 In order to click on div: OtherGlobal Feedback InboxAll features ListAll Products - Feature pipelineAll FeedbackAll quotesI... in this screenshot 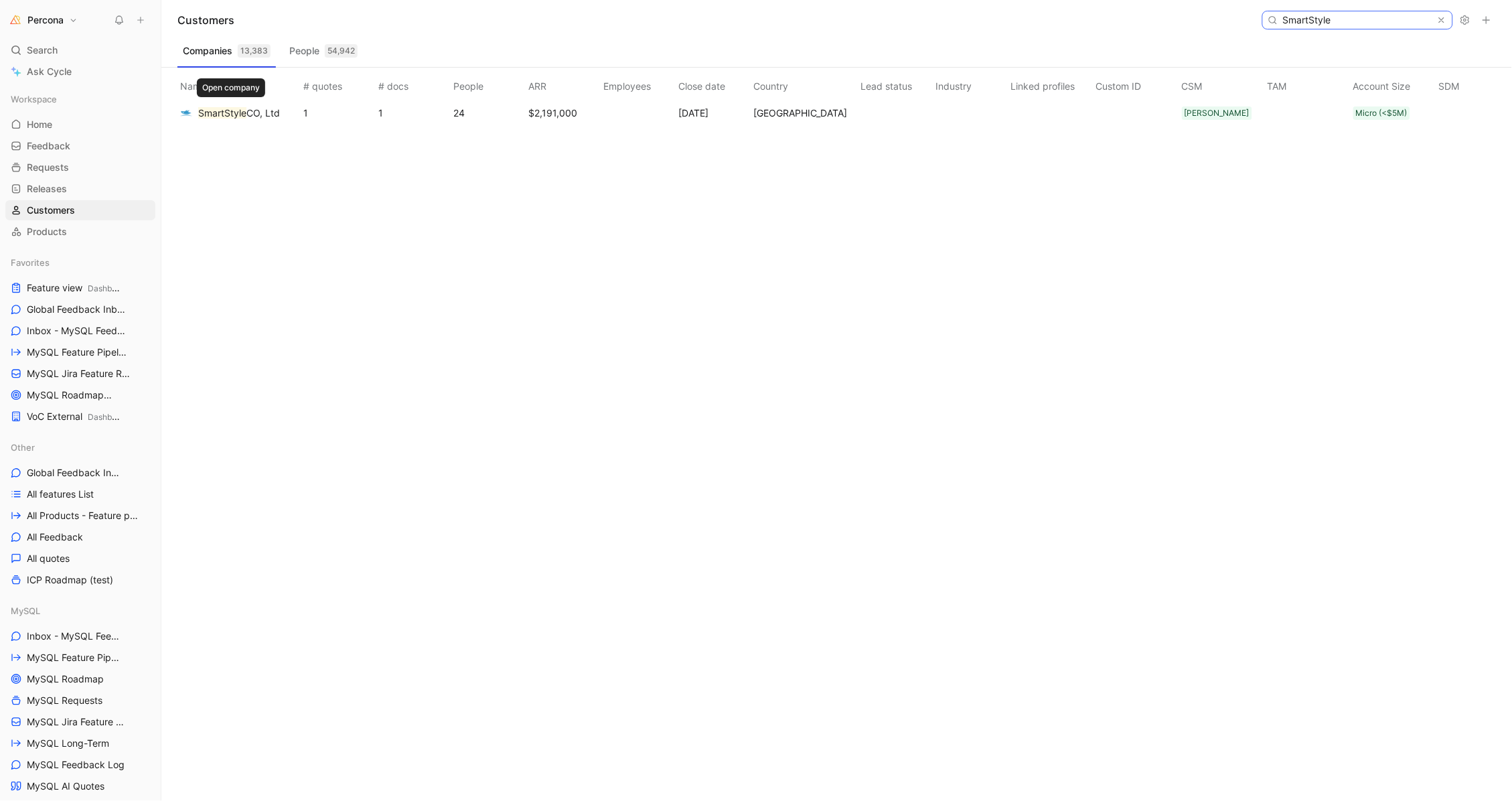, I will do `click(80, 514)`.